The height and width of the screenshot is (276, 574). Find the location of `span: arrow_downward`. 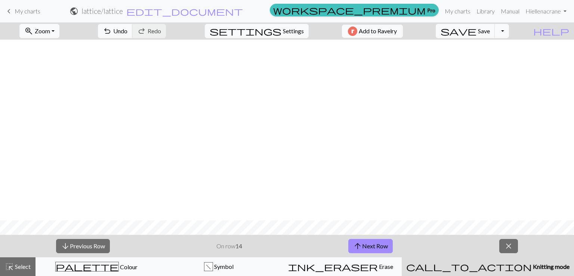

span: arrow_downward is located at coordinates (65, 246).